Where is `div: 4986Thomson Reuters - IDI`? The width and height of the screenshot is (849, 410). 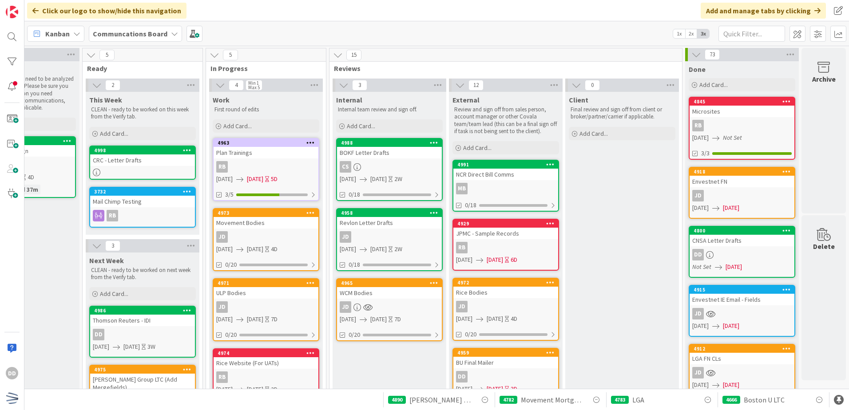
div: 4986Thomson Reuters - IDI is located at coordinates (143, 317).